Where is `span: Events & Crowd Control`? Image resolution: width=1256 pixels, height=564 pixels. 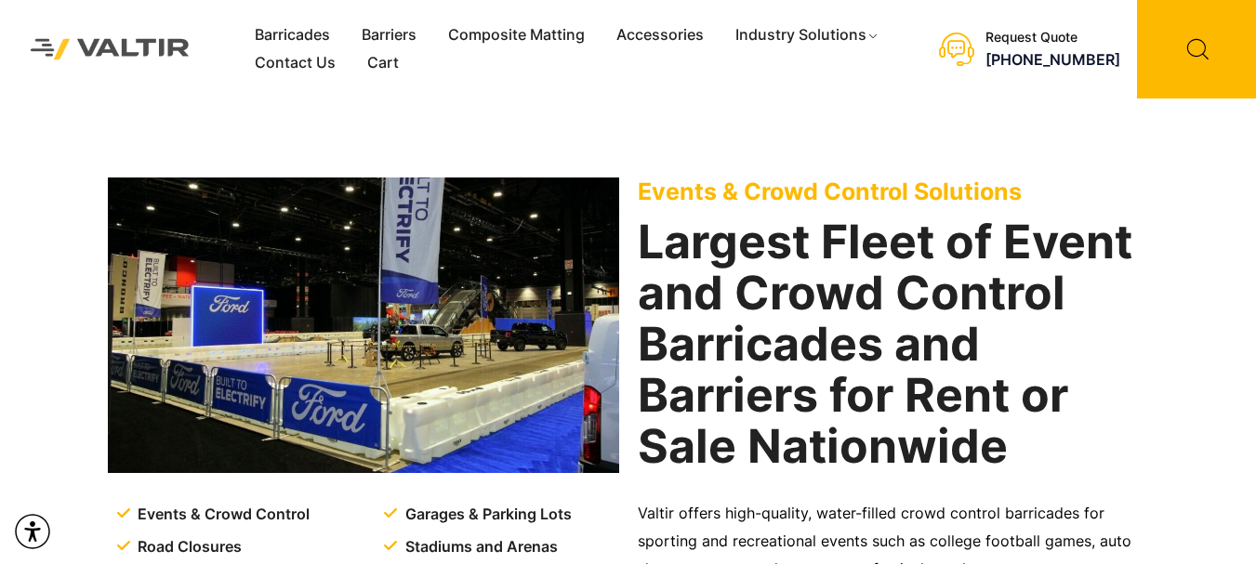
span: Events & Crowd Control is located at coordinates (221, 515).